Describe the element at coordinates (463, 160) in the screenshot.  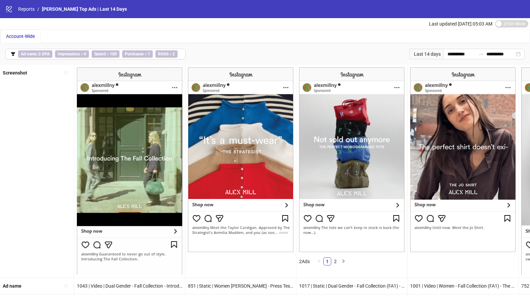
I see `img: Screenshot 120233795287790085` at that location.